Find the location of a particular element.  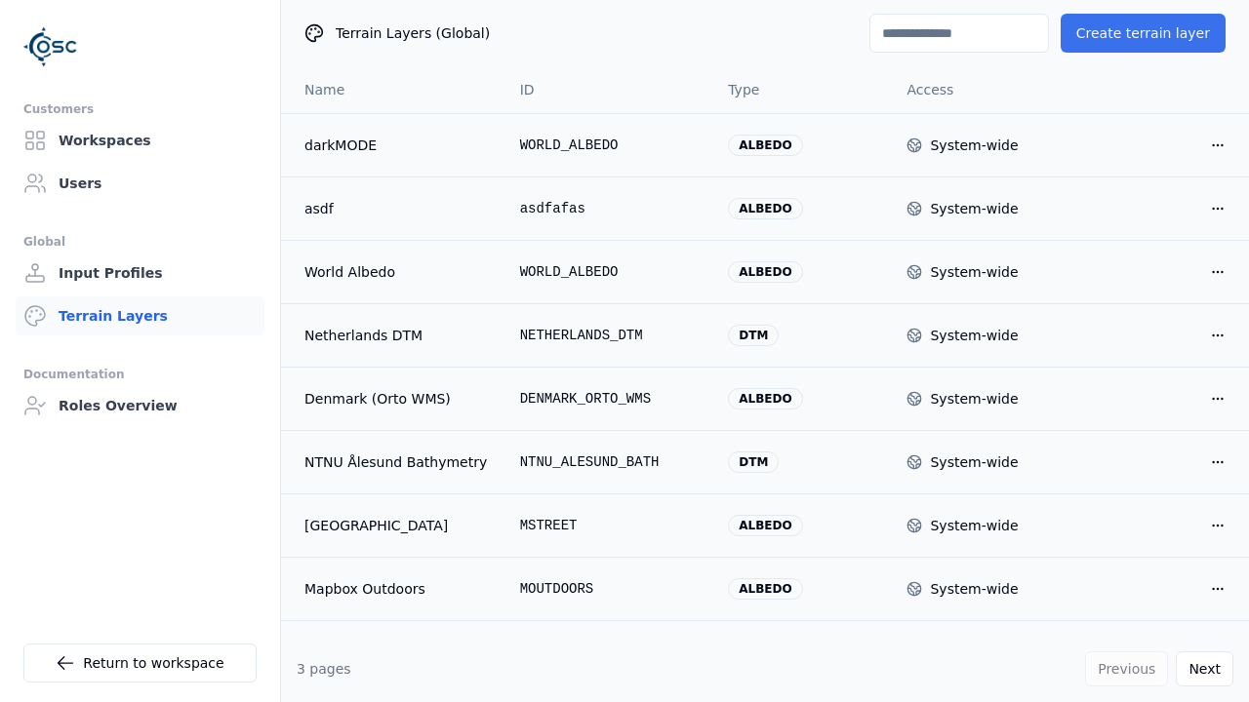

a: Create terrain layer is located at coordinates (1142, 33).